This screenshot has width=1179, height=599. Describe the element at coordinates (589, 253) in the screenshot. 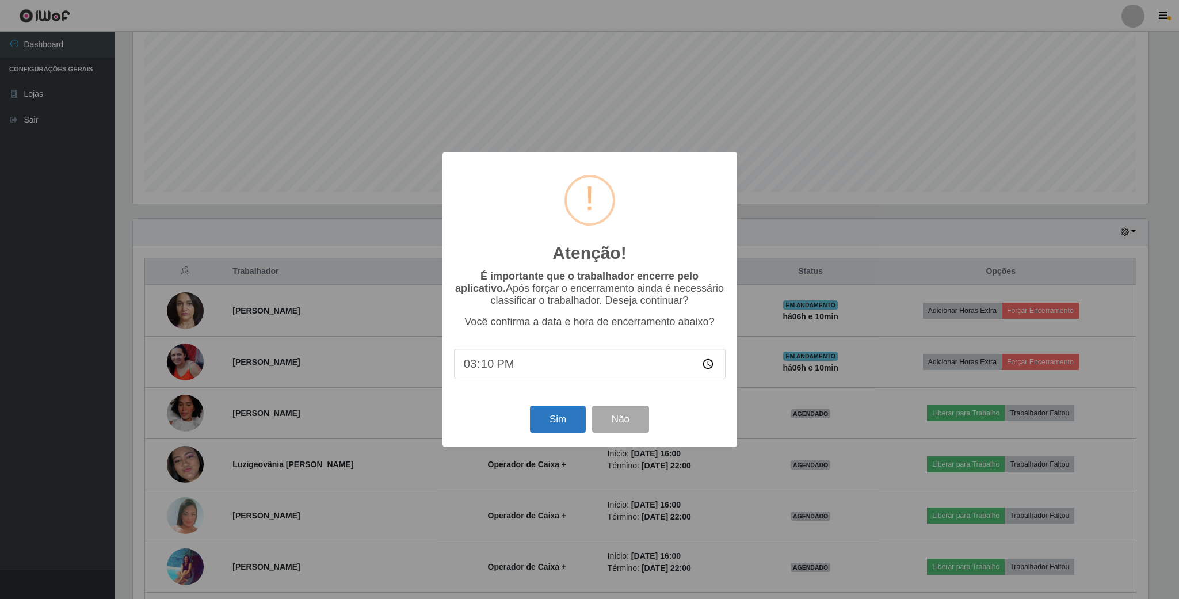

I see `h2: Atenção!` at that location.